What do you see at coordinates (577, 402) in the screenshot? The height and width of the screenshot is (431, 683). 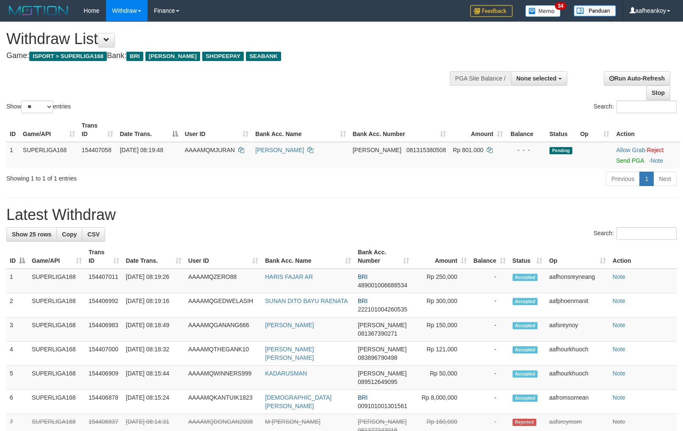 I see `td: aafromsomean` at bounding box center [577, 402].